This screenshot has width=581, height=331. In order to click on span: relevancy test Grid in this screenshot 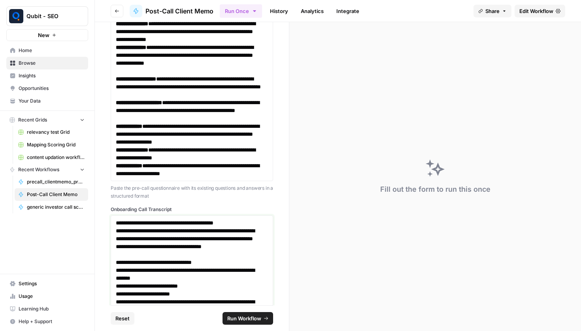, I will do `click(56, 132)`.